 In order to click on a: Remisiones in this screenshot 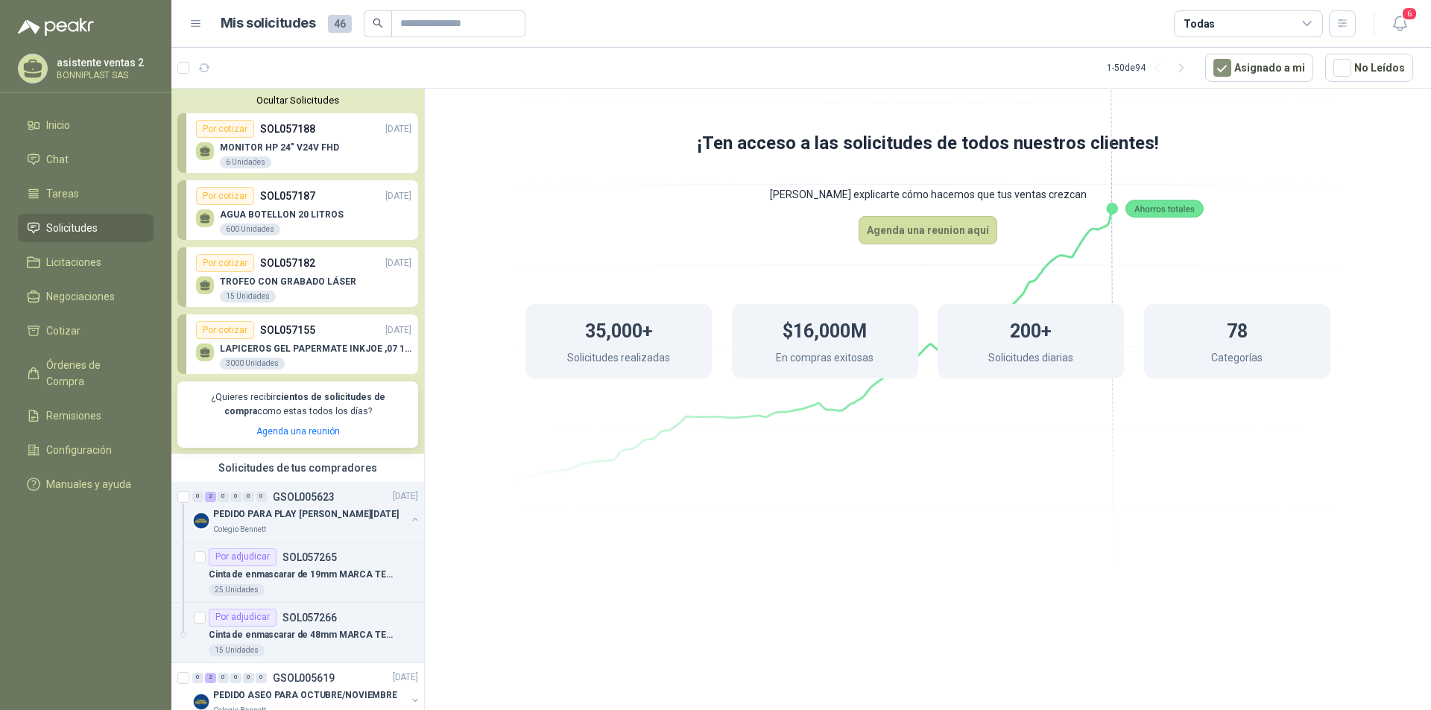, I will do `click(86, 416)`.